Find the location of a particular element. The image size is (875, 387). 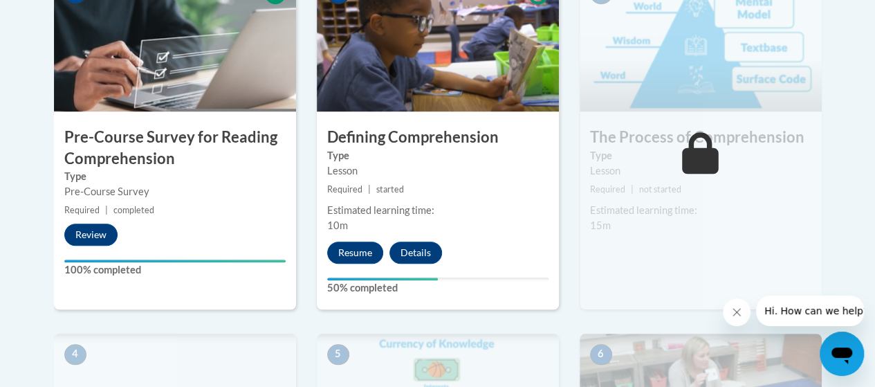

span: 15m is located at coordinates (601, 225).